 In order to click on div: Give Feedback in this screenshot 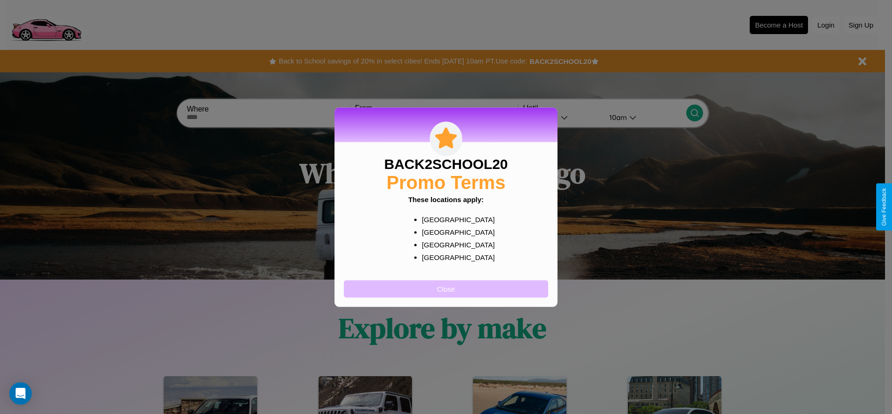, I will do `click(884, 207)`.